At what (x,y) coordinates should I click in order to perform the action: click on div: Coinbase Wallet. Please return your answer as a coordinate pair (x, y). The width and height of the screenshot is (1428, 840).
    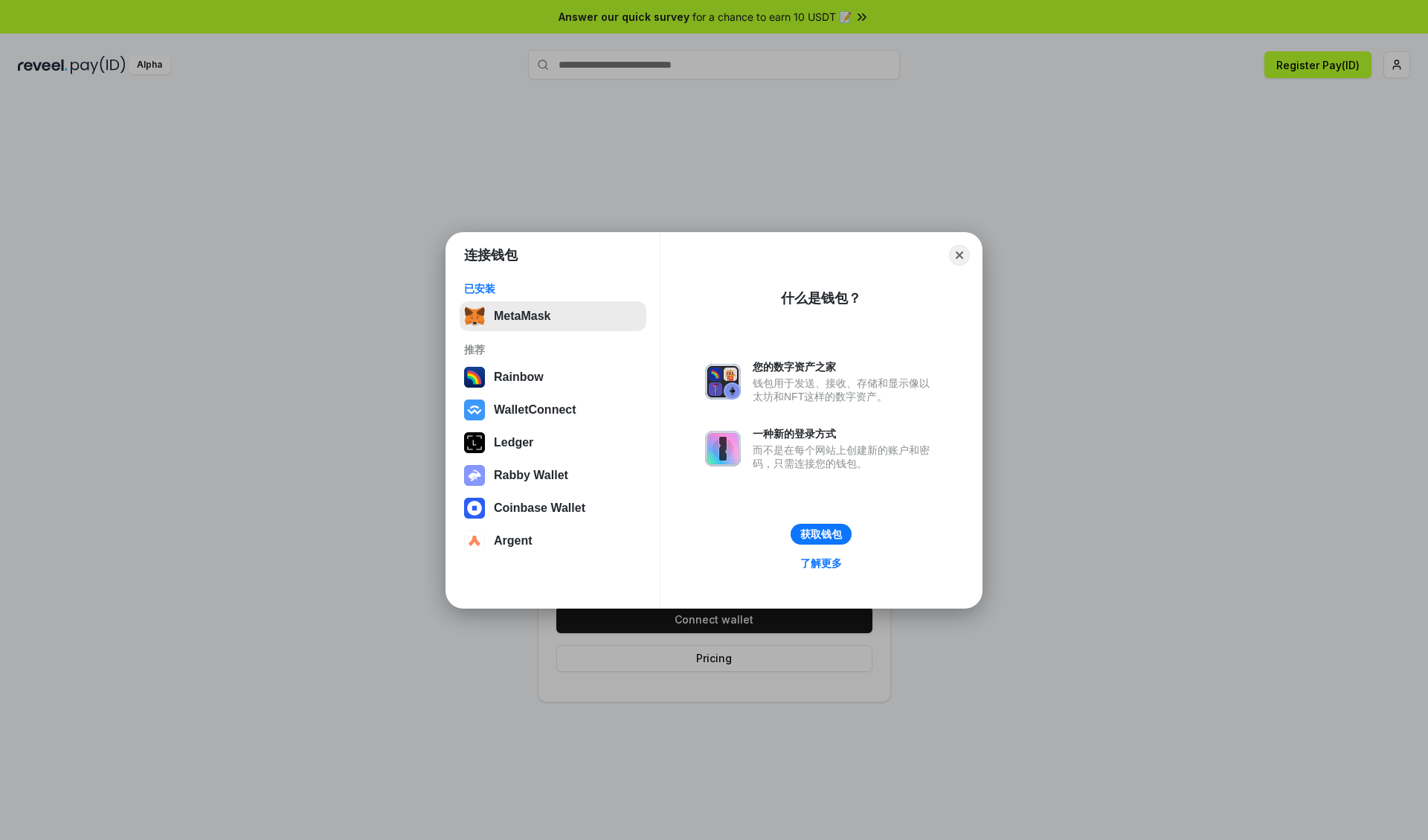
    Looking at the image, I should click on (539, 508).